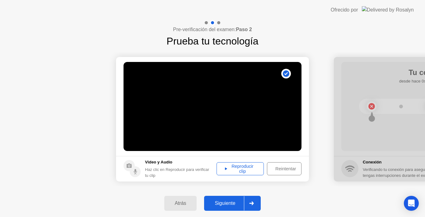 Image resolution: width=425 pixels, height=217 pixels. I want to click on h1: Prueba tu tecnología, so click(212, 41).